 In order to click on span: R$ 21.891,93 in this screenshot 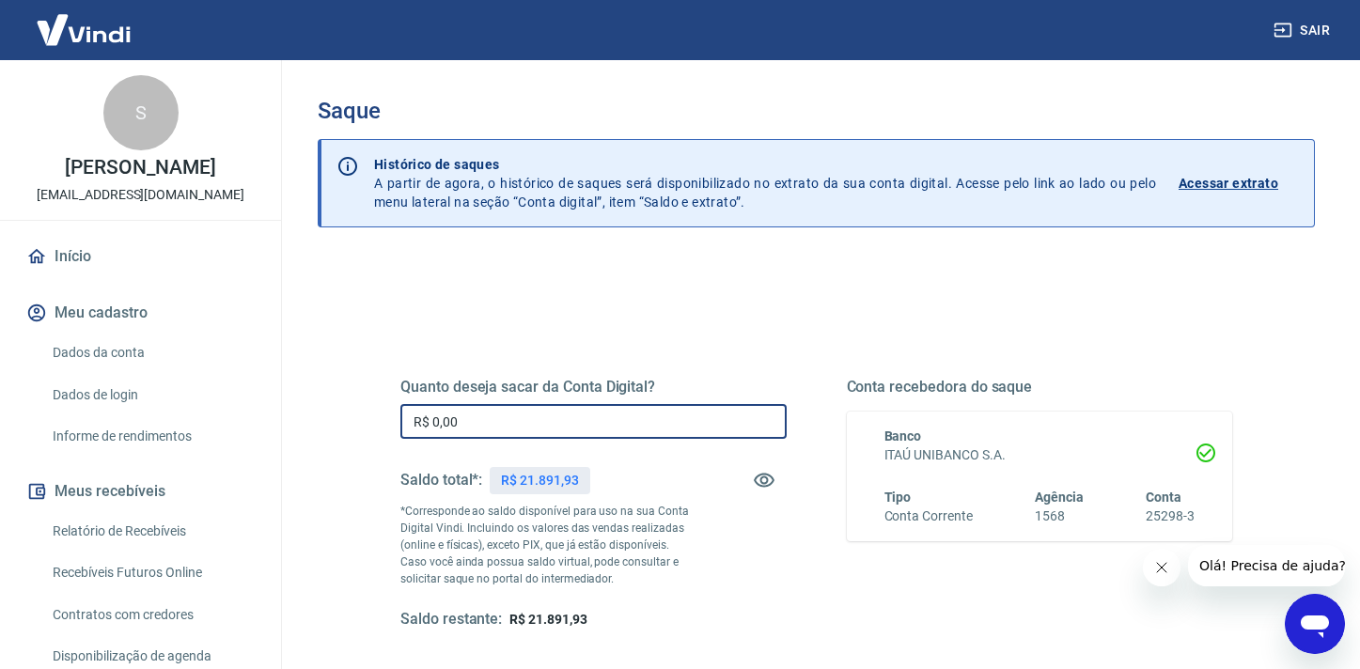, I will do `click(548, 620)`.